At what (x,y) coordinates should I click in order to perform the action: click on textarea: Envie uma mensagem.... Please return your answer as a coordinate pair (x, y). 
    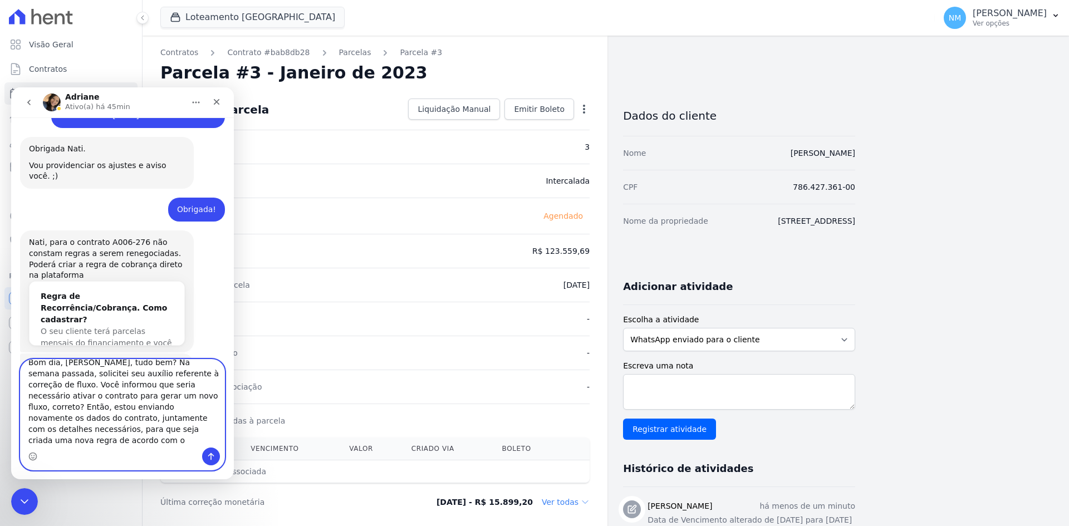
    Looking at the image, I should click on (111, 316).